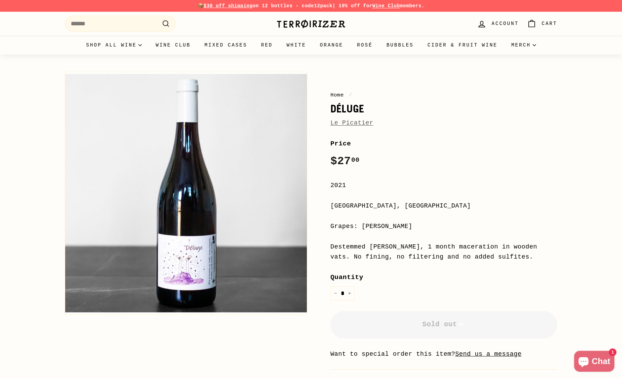 This screenshot has width=622, height=379. What do you see at coordinates (356, 160) in the screenshot?
I see `sup: 00` at bounding box center [356, 160].